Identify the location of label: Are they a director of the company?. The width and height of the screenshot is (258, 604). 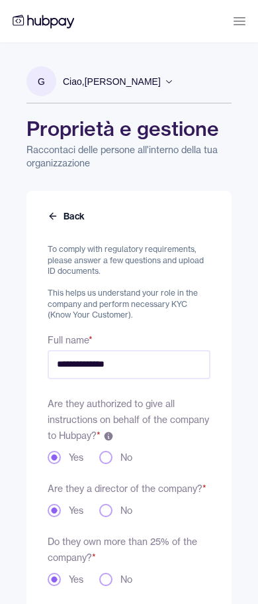
(127, 488).